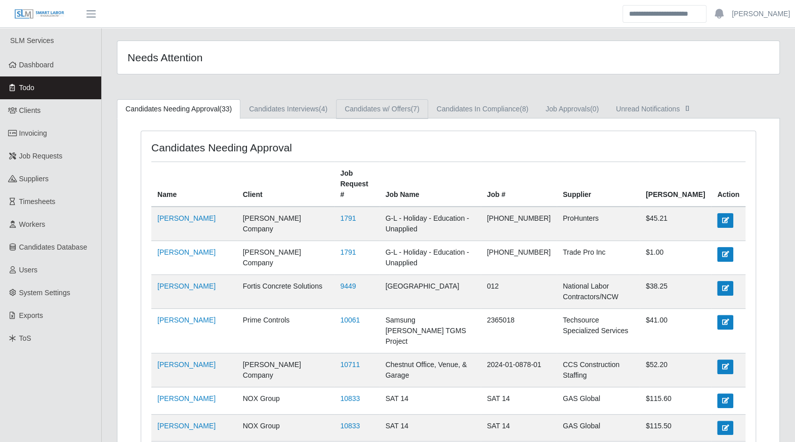  What do you see at coordinates (350, 320) in the screenshot?
I see `a: 10061` at bounding box center [350, 320].